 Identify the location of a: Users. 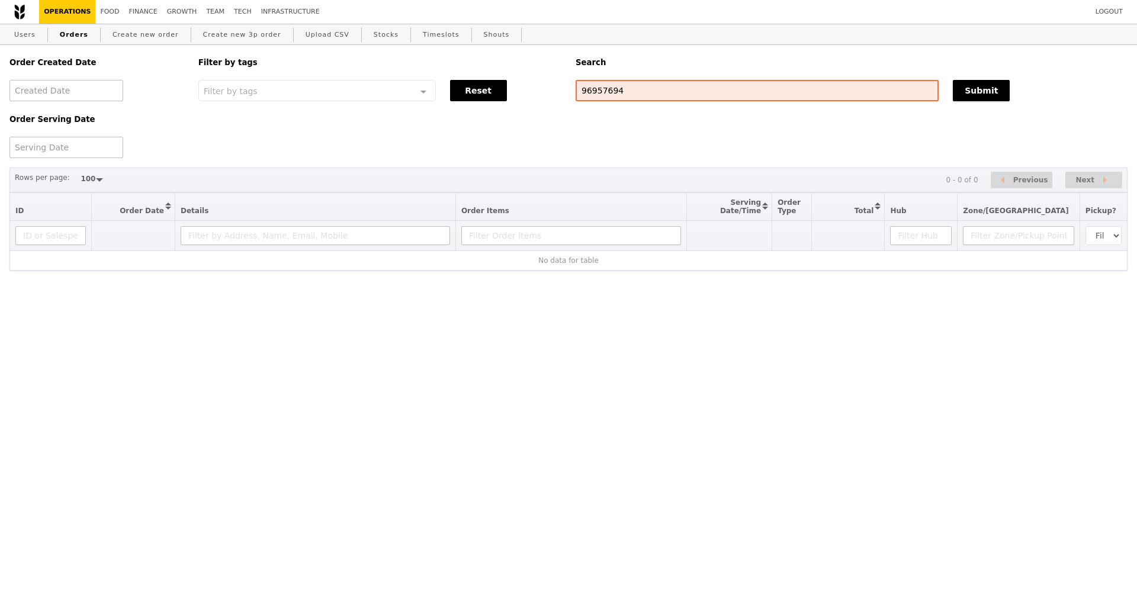
(25, 35).